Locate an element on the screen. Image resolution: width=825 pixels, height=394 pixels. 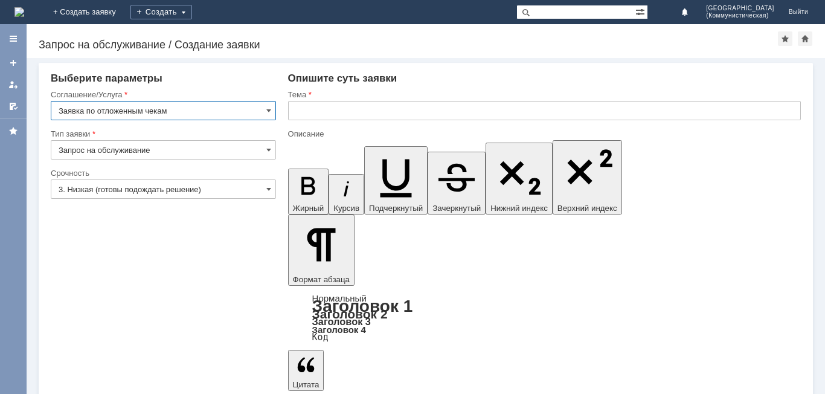
span: Нижний индекс is located at coordinates (519, 208).